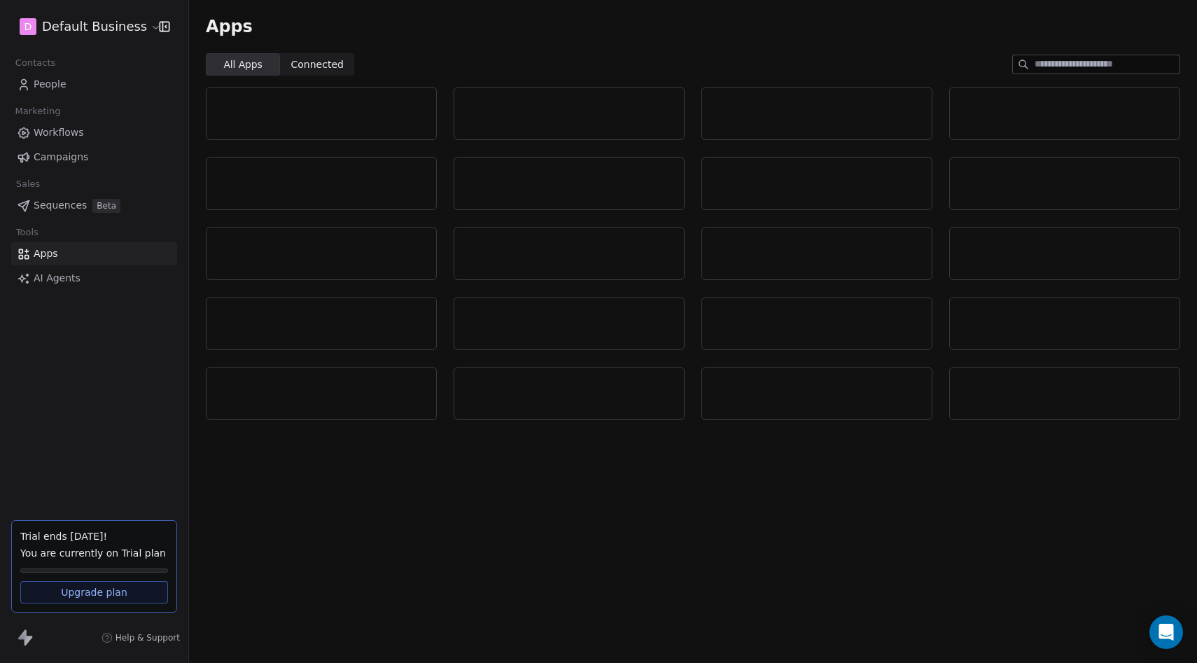 This screenshot has width=1197, height=663. What do you see at coordinates (141, 638) in the screenshot?
I see `a: Help & Support` at bounding box center [141, 638].